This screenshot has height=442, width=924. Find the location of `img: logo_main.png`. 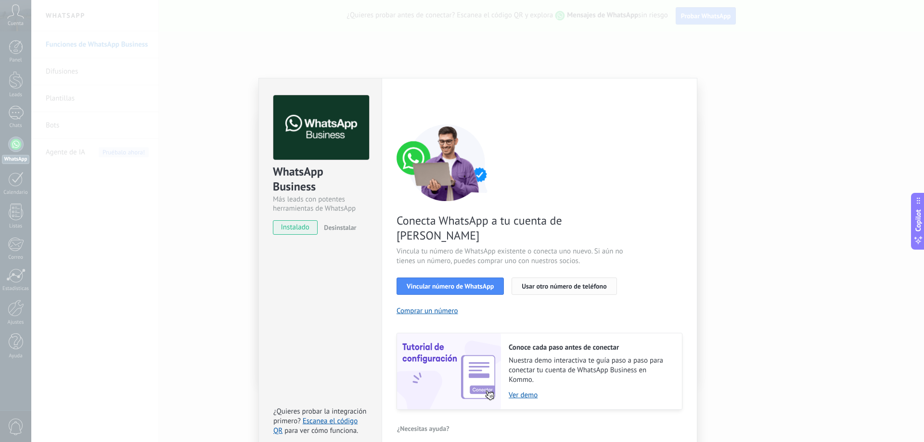

img: logo_main.png is located at coordinates (321, 128).